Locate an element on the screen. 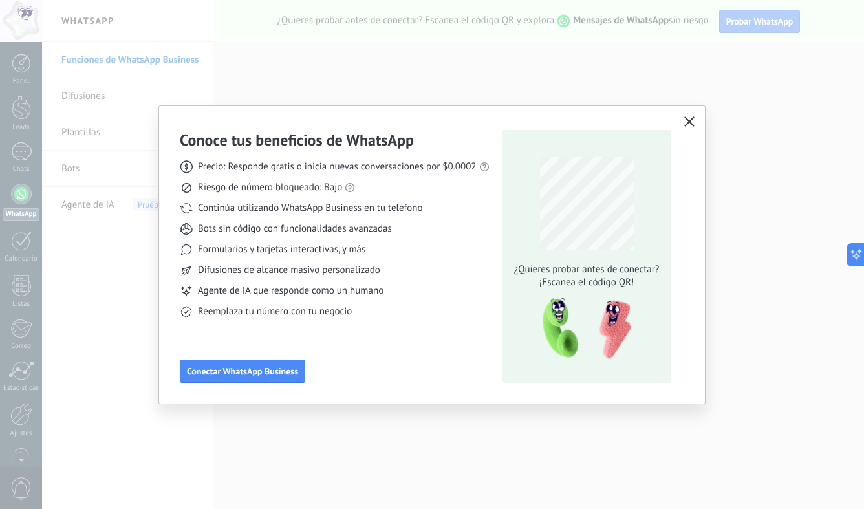 This screenshot has width=864, height=509. span: ¡Escanea el código QR! is located at coordinates (587, 283).